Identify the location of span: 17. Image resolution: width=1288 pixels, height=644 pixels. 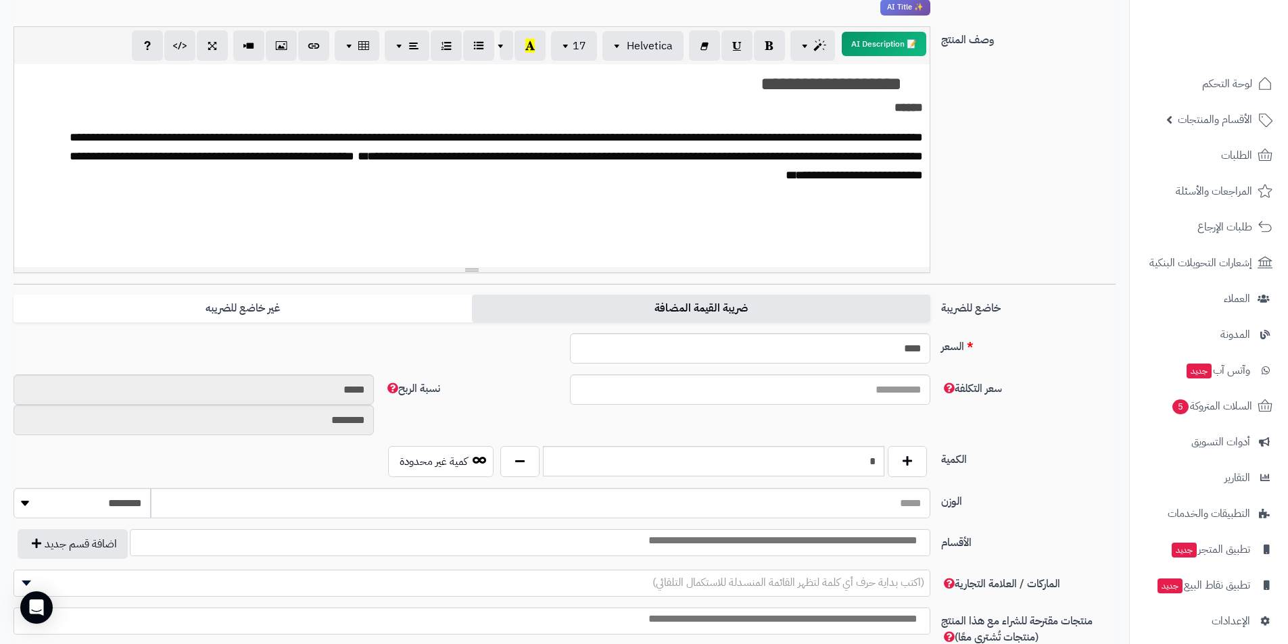
(579, 46).